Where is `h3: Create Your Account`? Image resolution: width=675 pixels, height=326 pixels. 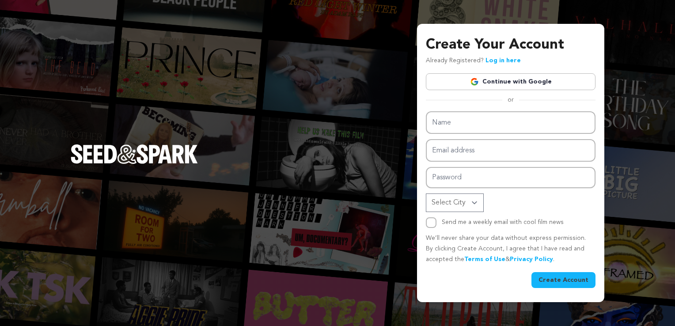
h3: Create Your Account is located at coordinates (510, 45).